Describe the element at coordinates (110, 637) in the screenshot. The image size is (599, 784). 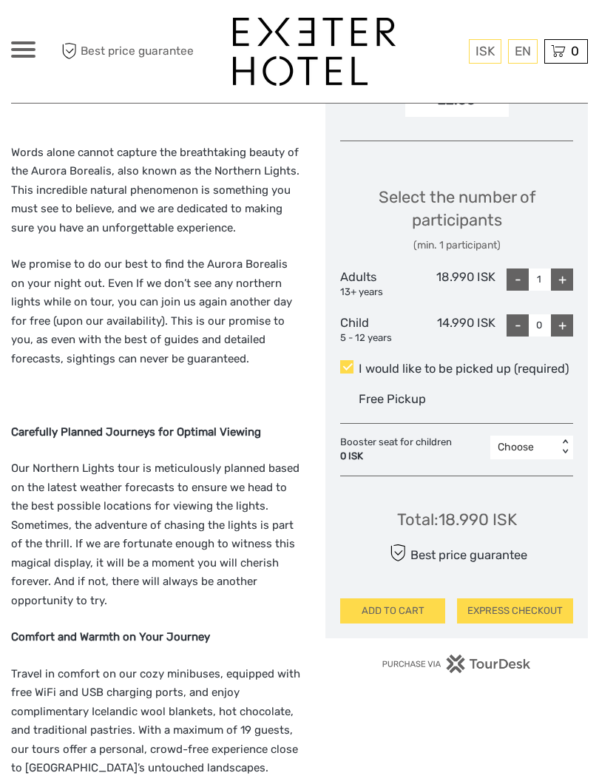
I see `strong: Comfort and Warmth on Your Journey` at that location.